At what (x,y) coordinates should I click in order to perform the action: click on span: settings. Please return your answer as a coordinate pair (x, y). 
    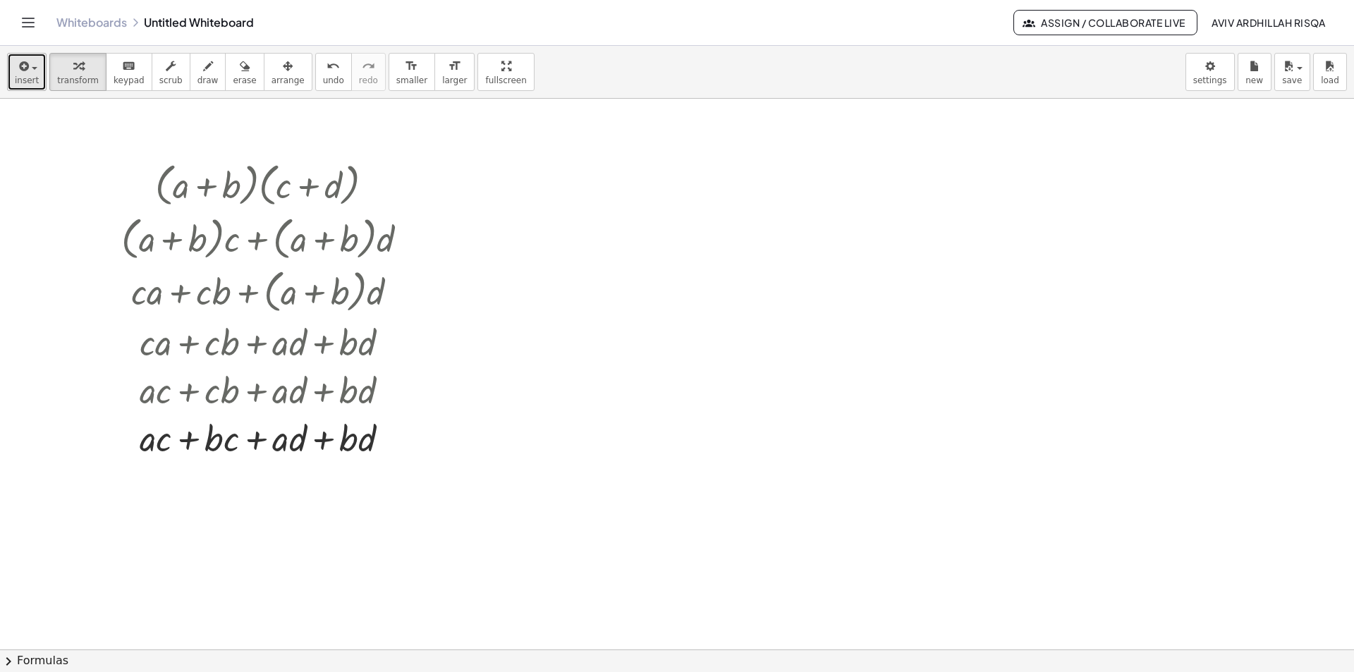
    Looking at the image, I should click on (1210, 80).